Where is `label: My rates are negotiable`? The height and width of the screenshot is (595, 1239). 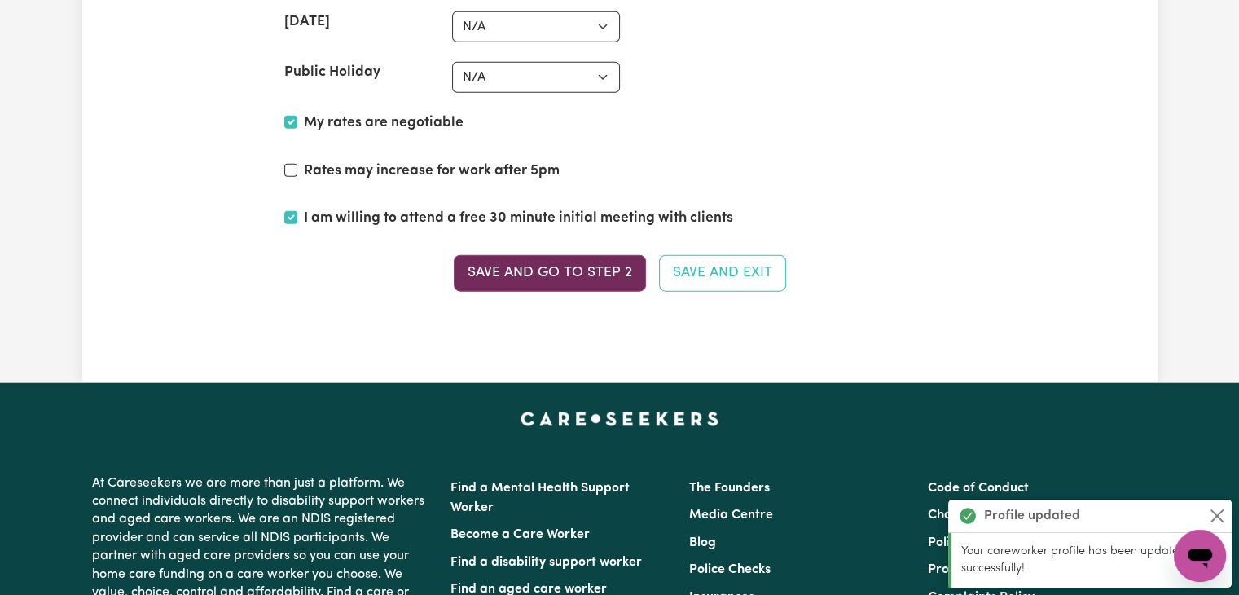
label: My rates are negotiable is located at coordinates (384, 123).